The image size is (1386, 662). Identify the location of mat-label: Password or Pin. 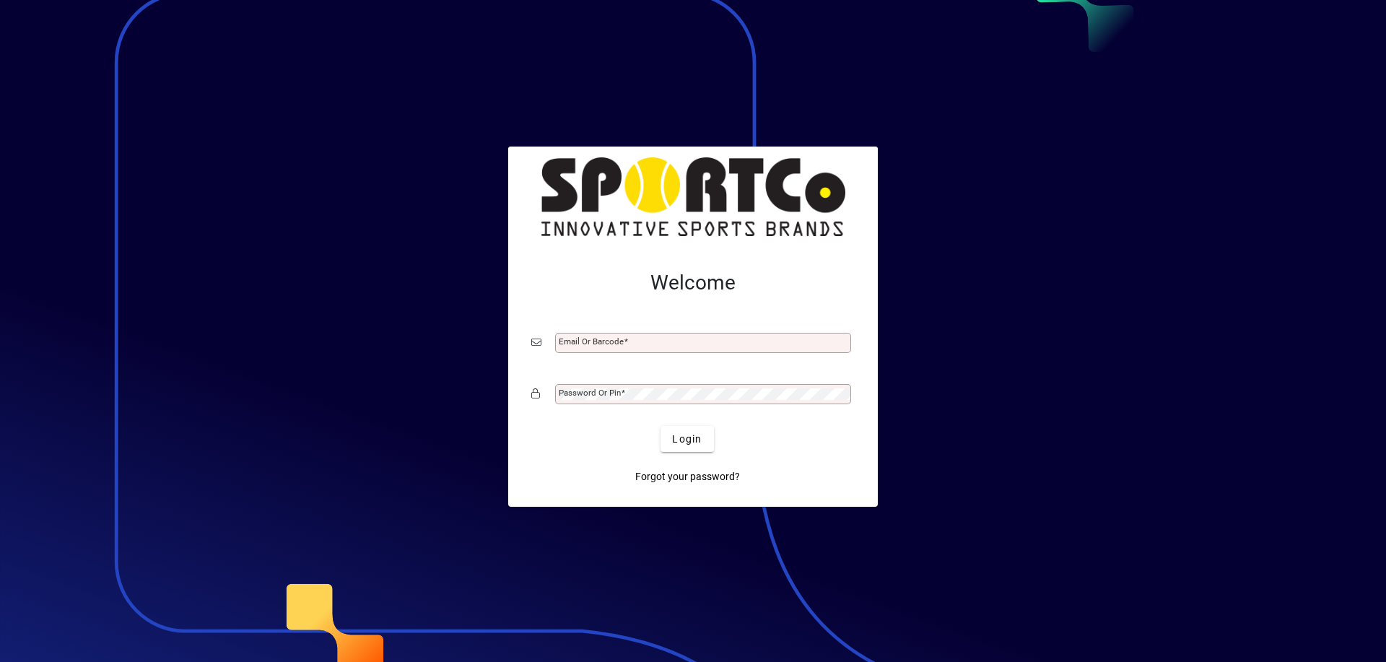
(590, 393).